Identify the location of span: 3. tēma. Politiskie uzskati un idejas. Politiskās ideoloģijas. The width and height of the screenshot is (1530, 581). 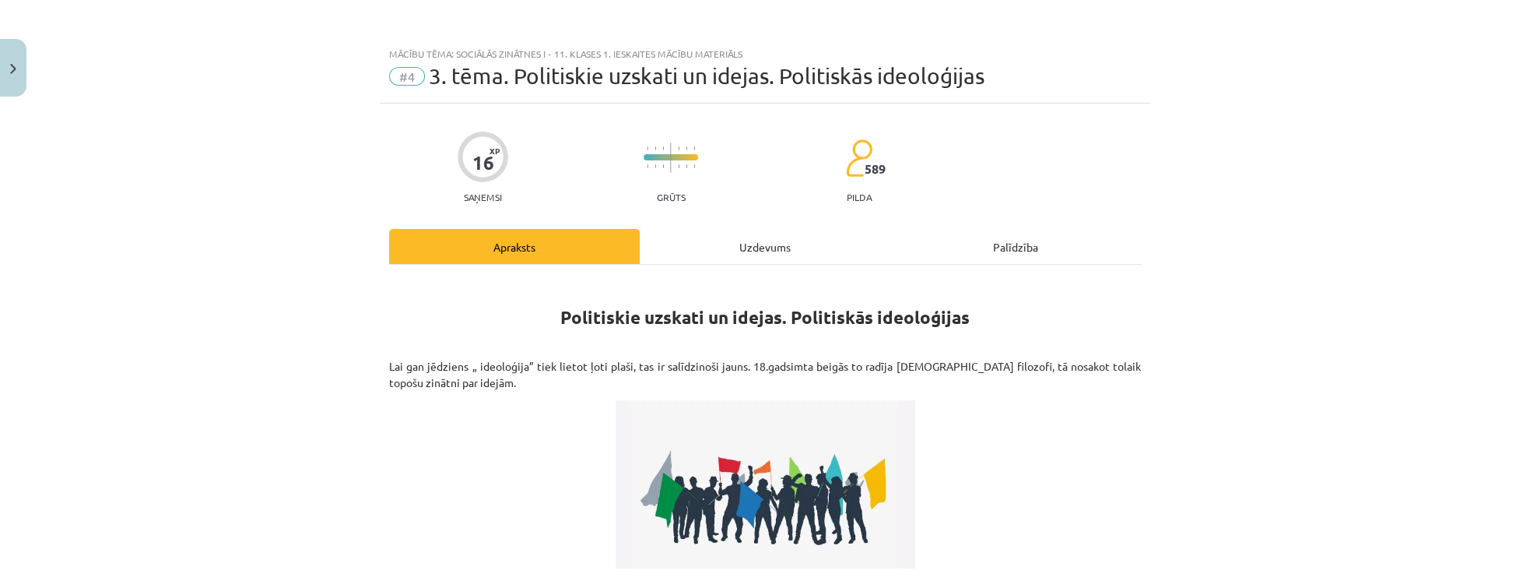
(707, 75).